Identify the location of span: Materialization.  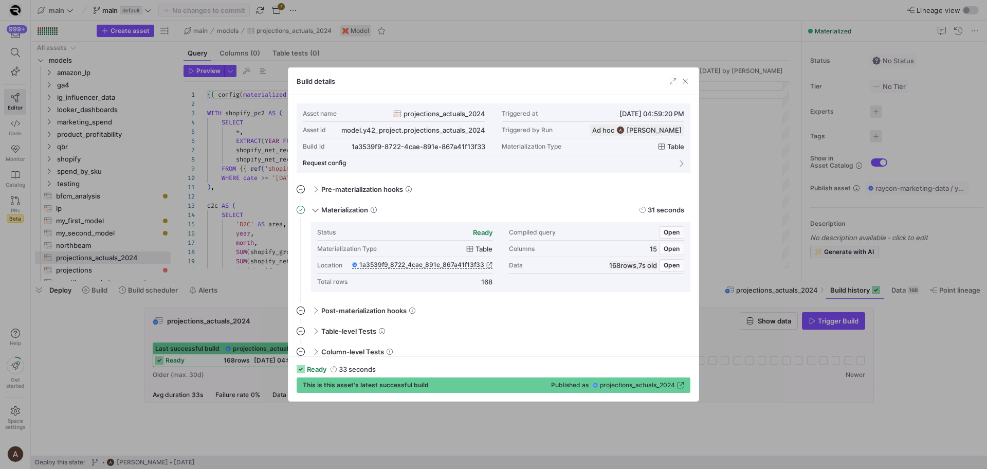
(344, 210).